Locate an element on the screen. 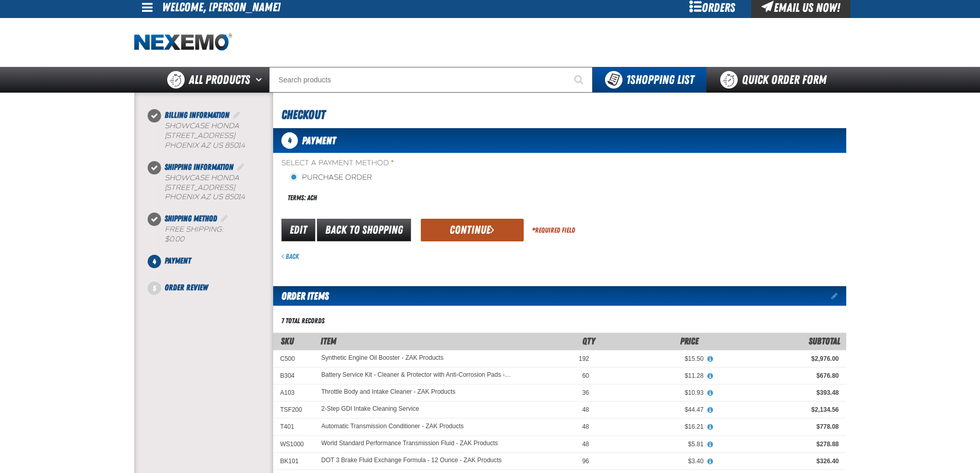 The width and height of the screenshot is (980, 473). span: Item is located at coordinates (328, 341).